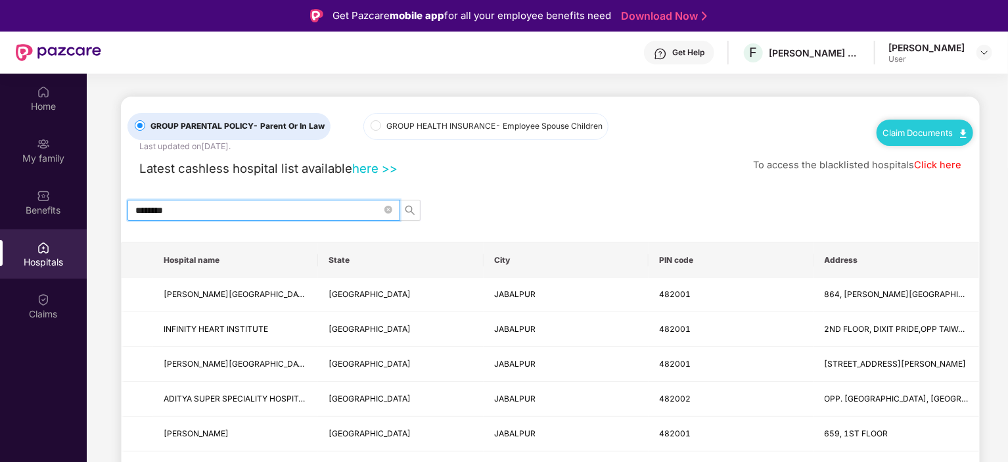 This screenshot has width=1008, height=462. Describe the element at coordinates (963, 133) in the screenshot. I see `img: svg+xml;base64,PHN2ZyB4bWxucz0iaHR0cDovL3d3dy53My5vcmcvMjAwMC9zdmciIHdpZHRoPSIxMC40IiBoZWlnaHQ9Ij...` at that location.